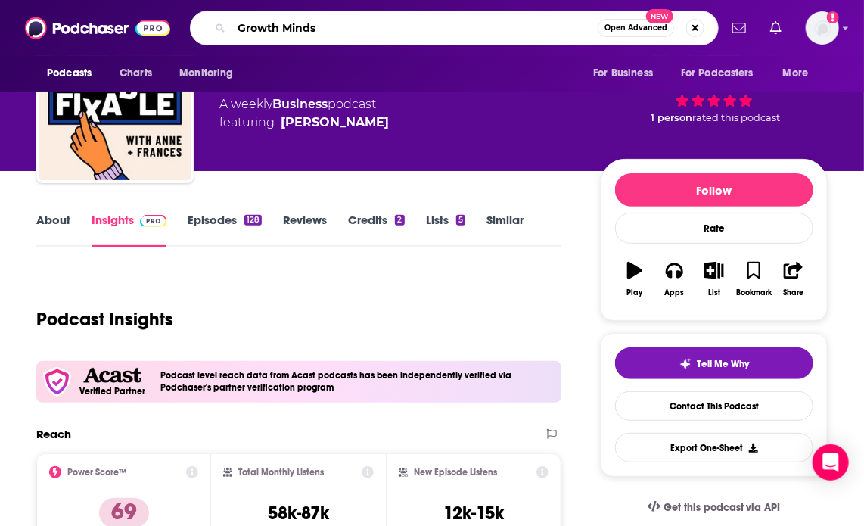  Describe the element at coordinates (714, 293) in the screenshot. I see `div: List` at that location.